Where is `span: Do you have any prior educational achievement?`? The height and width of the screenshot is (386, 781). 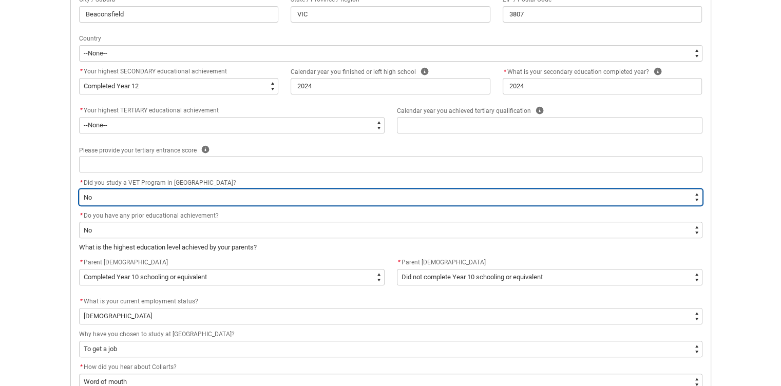
span: Do you have any prior educational achievement? is located at coordinates (151, 216).